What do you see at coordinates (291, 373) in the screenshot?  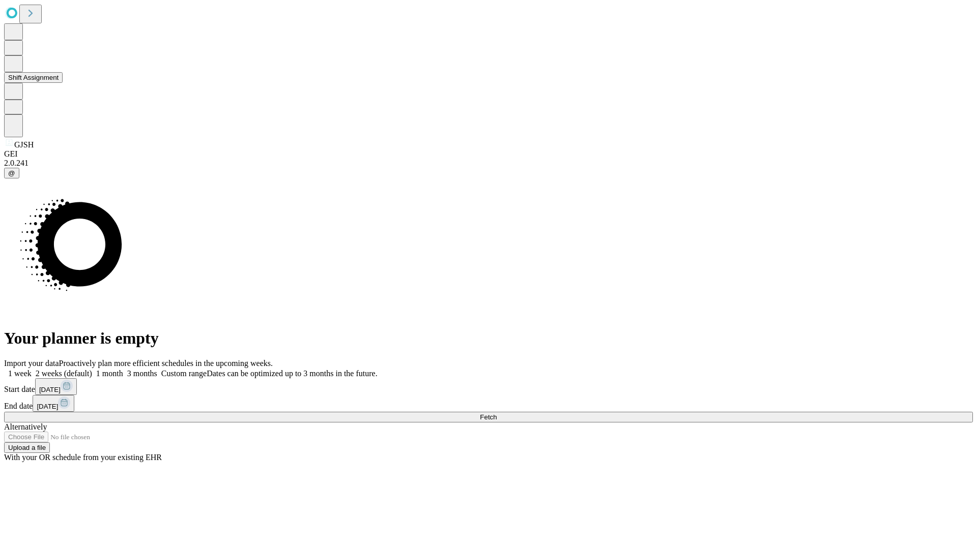 I see `span: Dates can be optimized up to 3 months in the future.` at bounding box center [291, 373].